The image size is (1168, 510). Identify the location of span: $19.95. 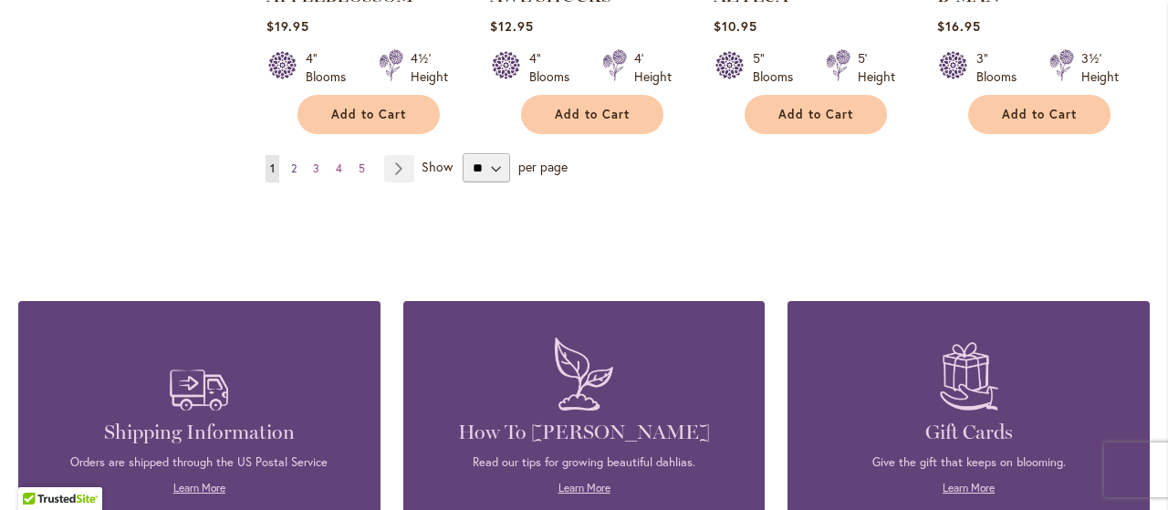
(287, 26).